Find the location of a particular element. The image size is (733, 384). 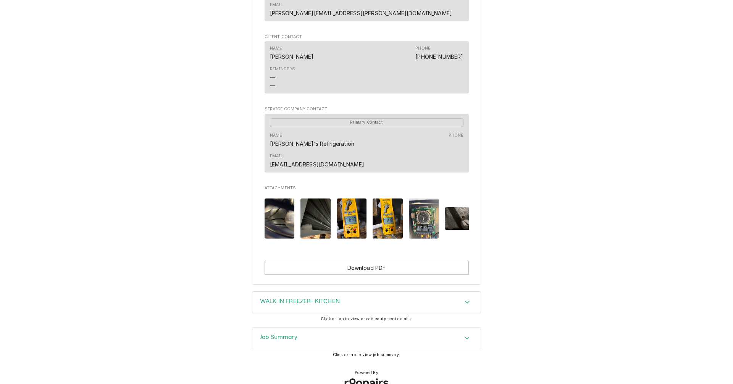

span: Click or tap to view or edit equipment details. is located at coordinates (366, 319).